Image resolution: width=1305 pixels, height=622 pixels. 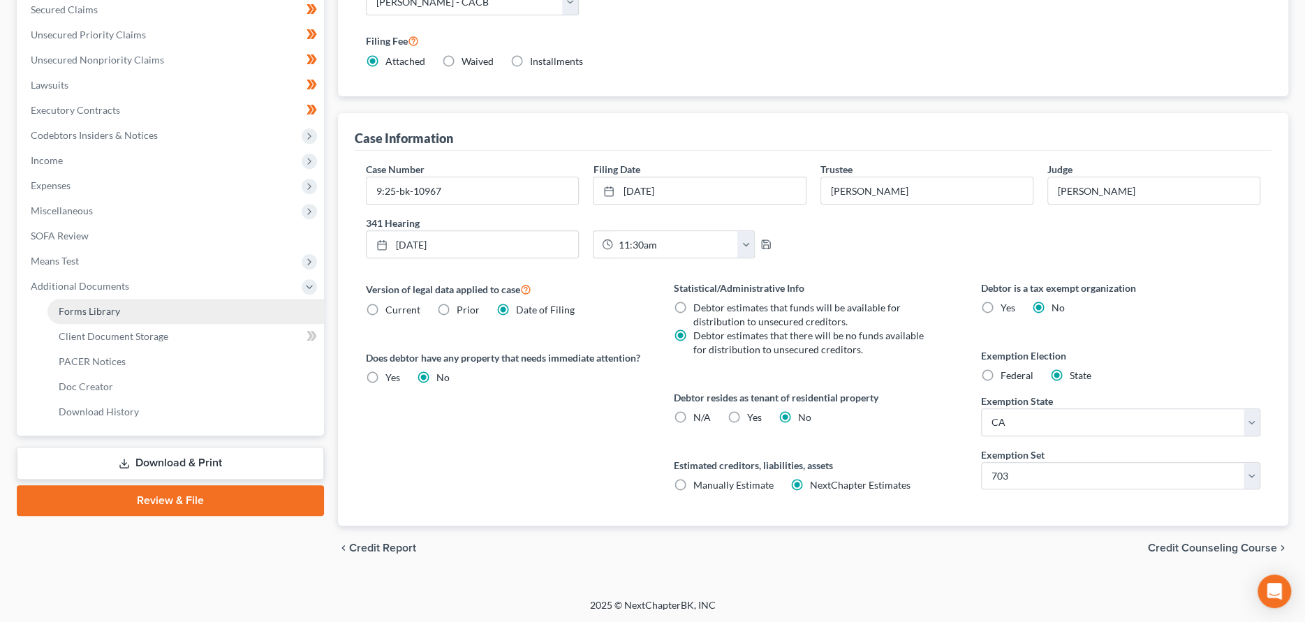 What do you see at coordinates (172, 85) in the screenshot?
I see `a: Lawsuits` at bounding box center [172, 85].